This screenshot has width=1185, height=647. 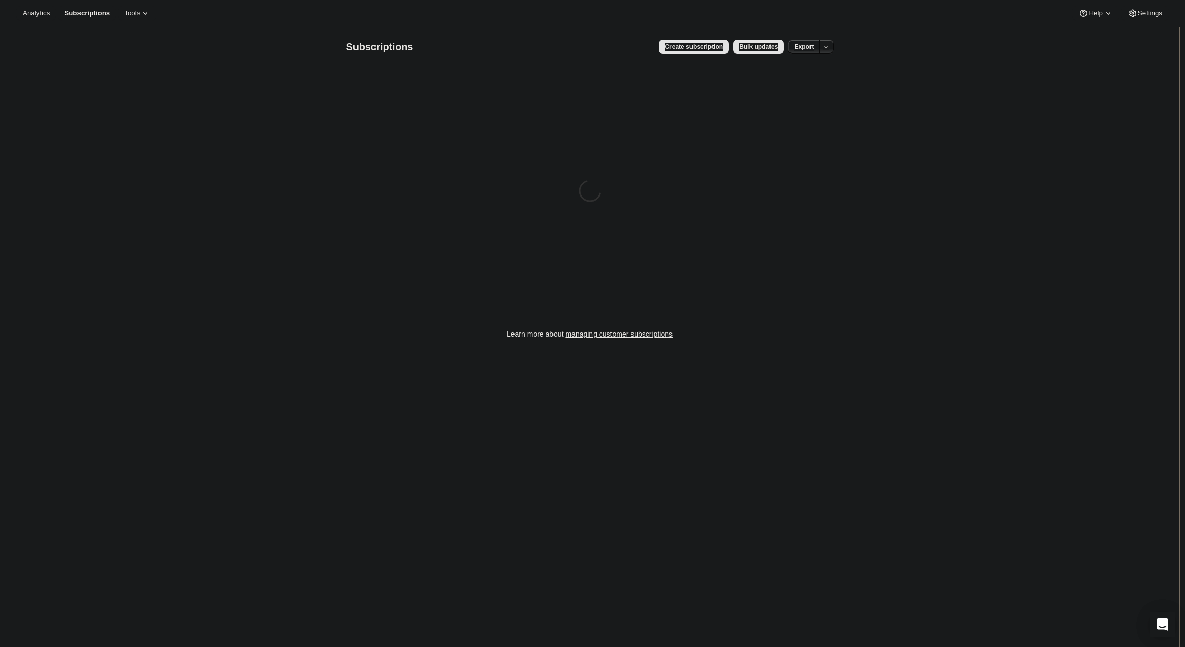 I want to click on div: Open Intercom Messenger, so click(x=1162, y=624).